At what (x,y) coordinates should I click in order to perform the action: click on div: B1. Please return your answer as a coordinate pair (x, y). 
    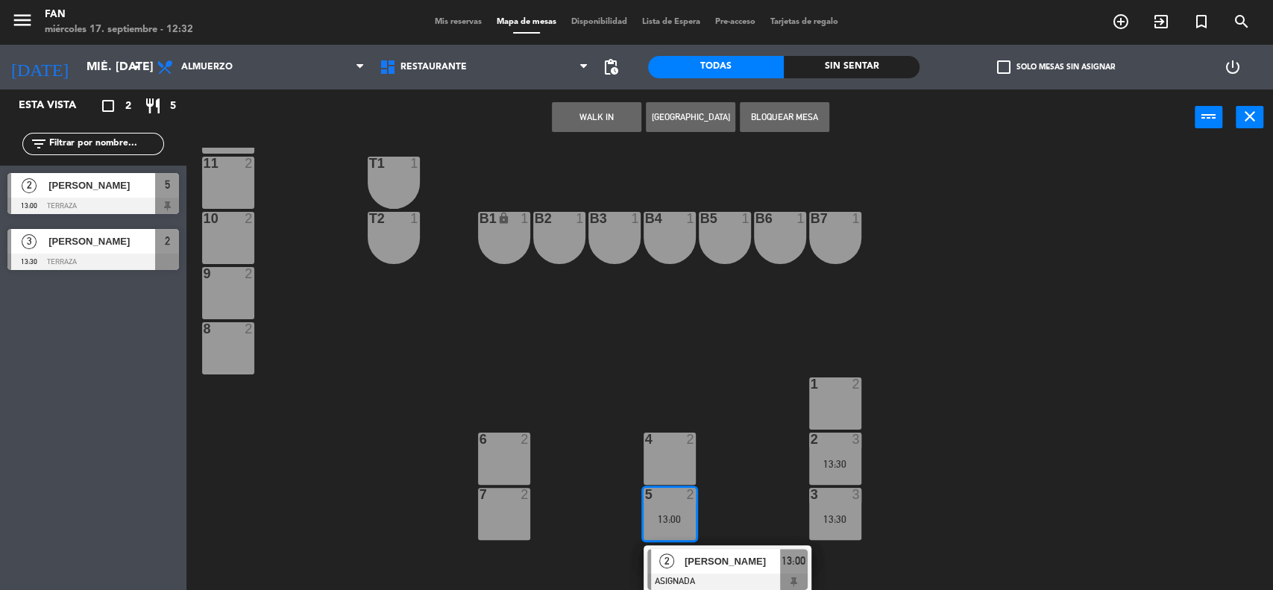
    Looking at the image, I should click on (480, 219).